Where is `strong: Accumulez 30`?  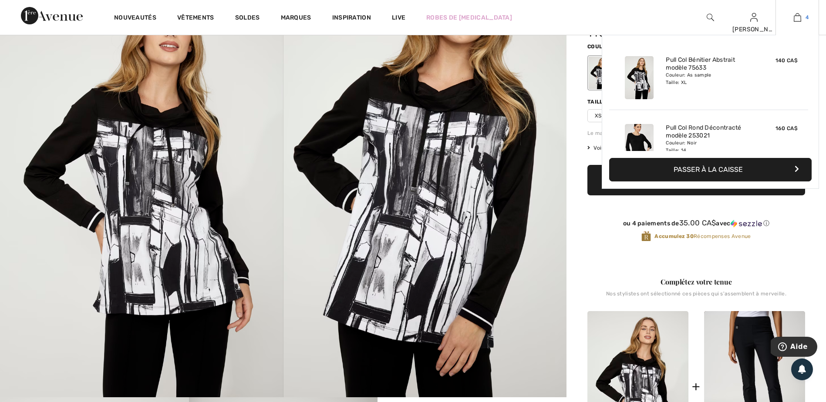
strong: Accumulez 30 is located at coordinates (674, 236).